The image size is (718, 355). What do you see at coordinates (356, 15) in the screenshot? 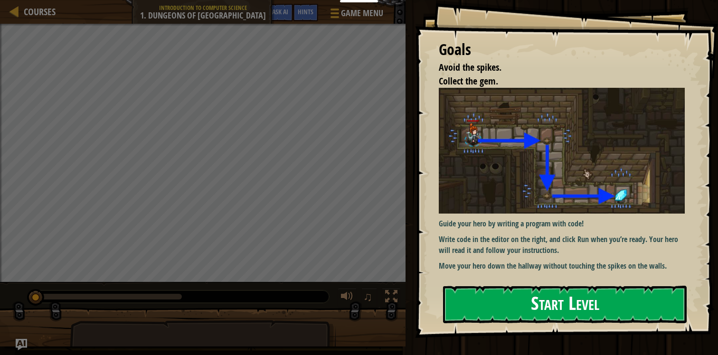
I see `button: Game Menu` at bounding box center [356, 15].